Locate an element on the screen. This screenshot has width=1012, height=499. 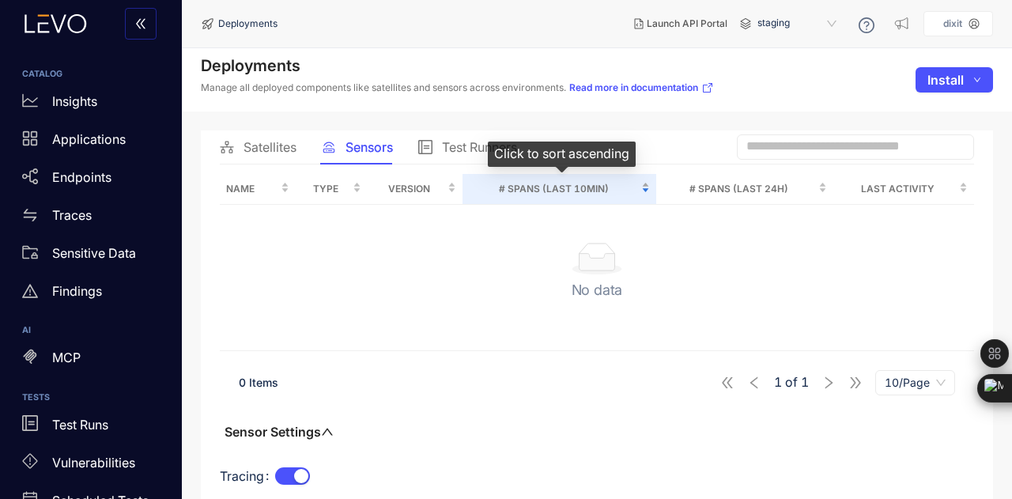
p: Vulnerabilities is located at coordinates (93, 462).